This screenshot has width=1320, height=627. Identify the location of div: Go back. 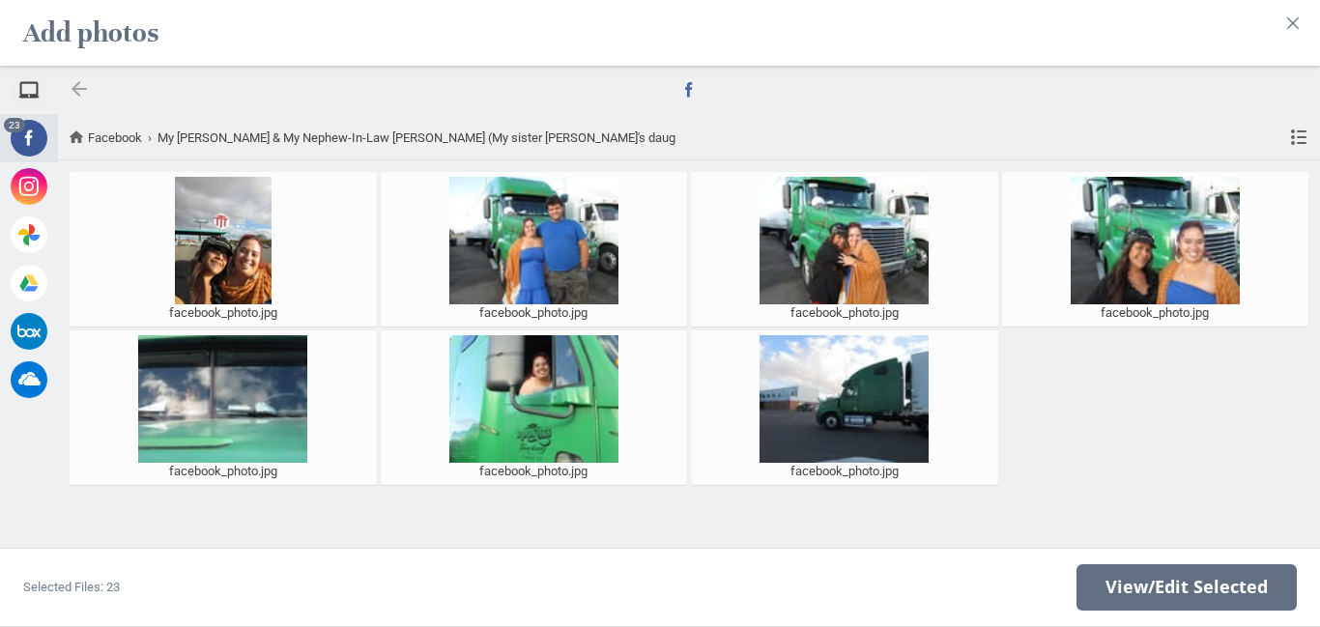
(79, 89).